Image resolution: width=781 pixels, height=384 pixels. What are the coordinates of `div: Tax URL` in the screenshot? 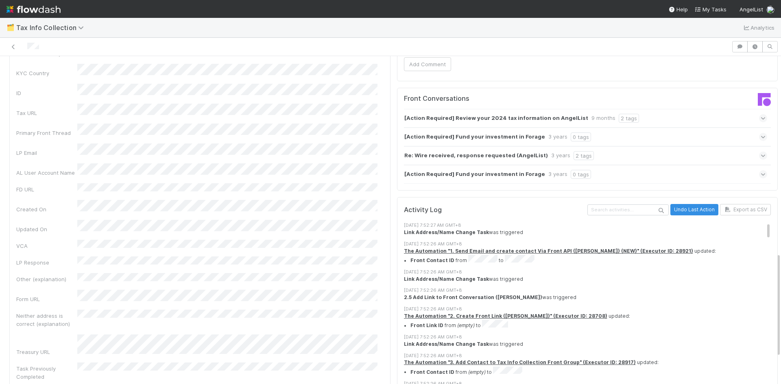 It's located at (47, 113).